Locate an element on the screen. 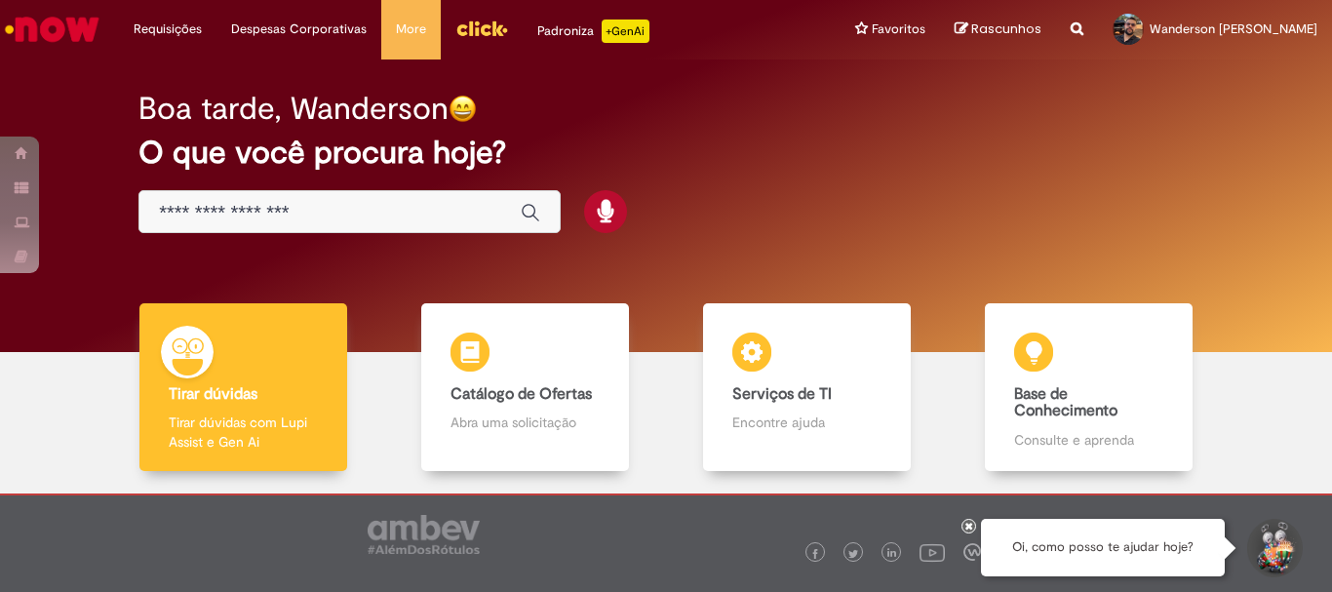 The height and width of the screenshot is (592, 1332). img: logo_footer_linkedin.png is located at coordinates (892, 554).